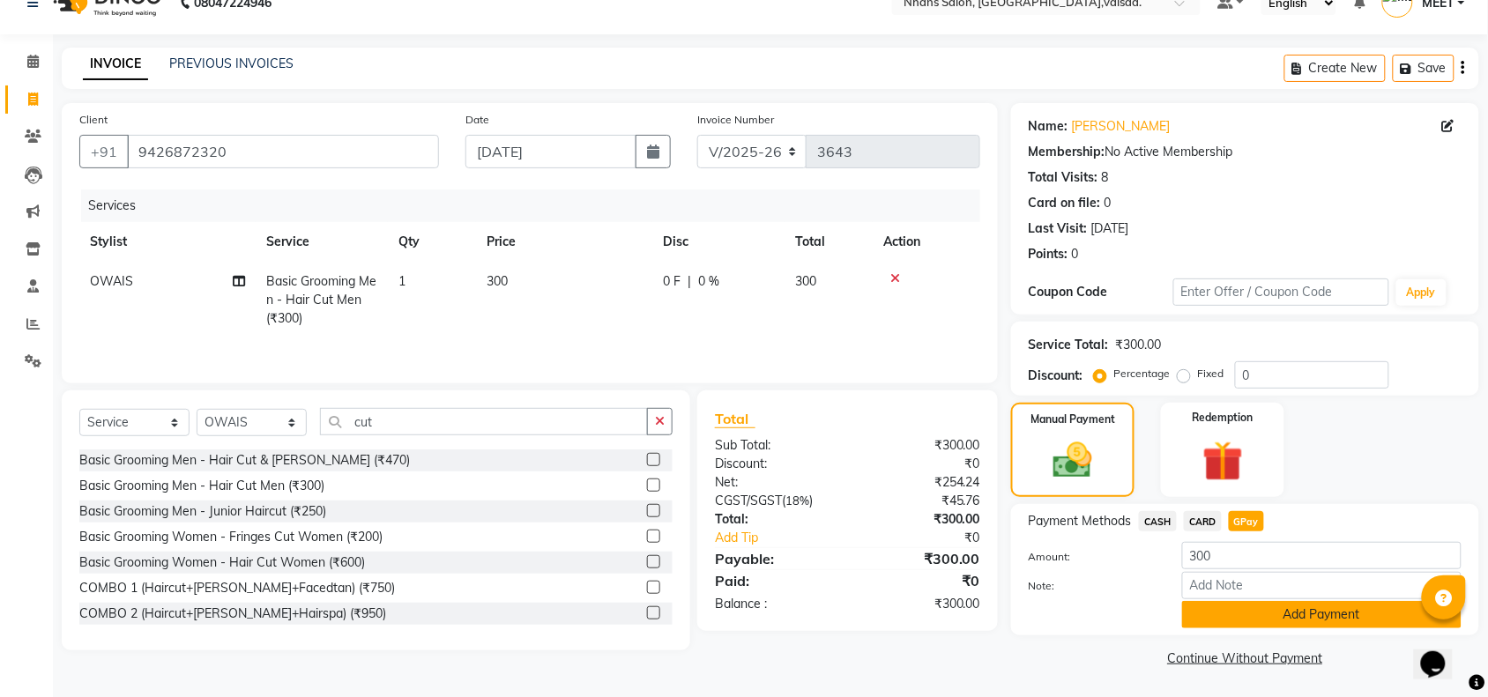 This screenshot has width=1488, height=697. What do you see at coordinates (920, 482) in the screenshot?
I see `div: ₹254.24` at bounding box center [920, 482].